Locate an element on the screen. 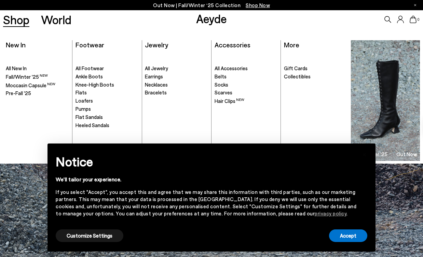 The height and width of the screenshot is (257, 423). a: All Jewelry is located at coordinates (176, 69).